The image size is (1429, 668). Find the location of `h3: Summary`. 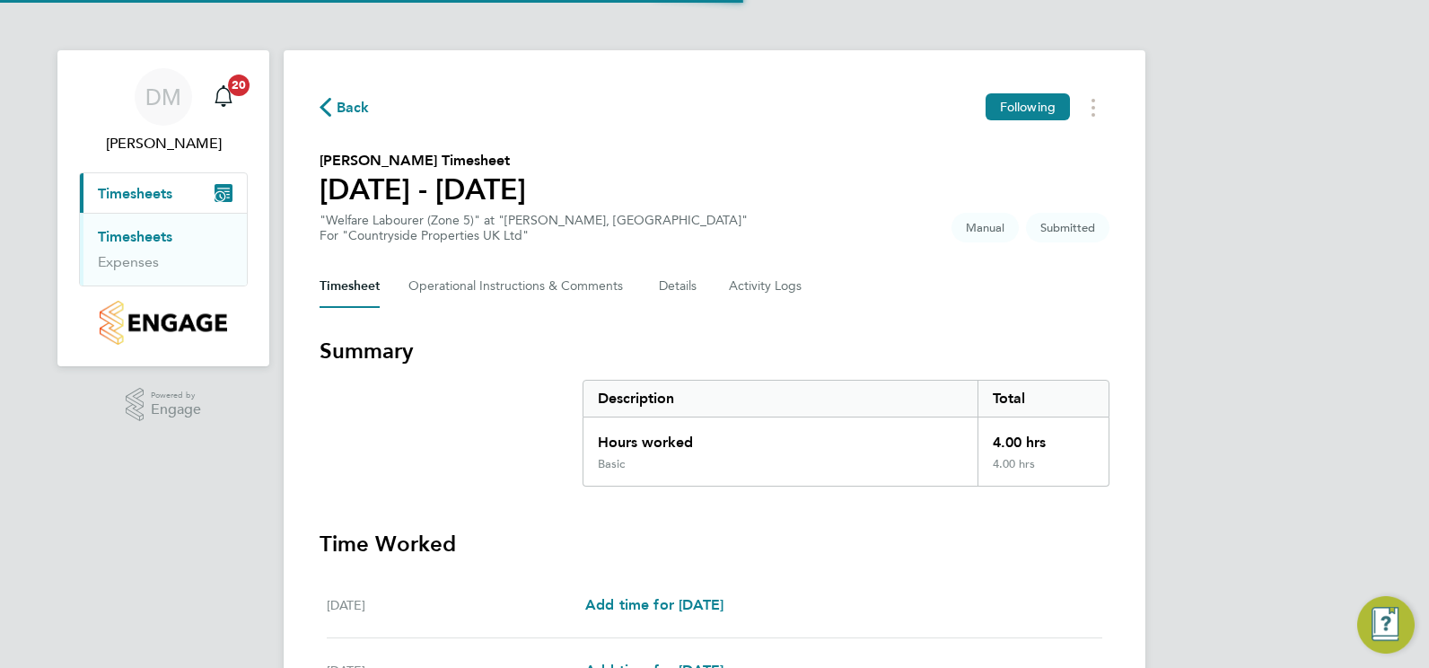

h3: Summary is located at coordinates (714, 351).